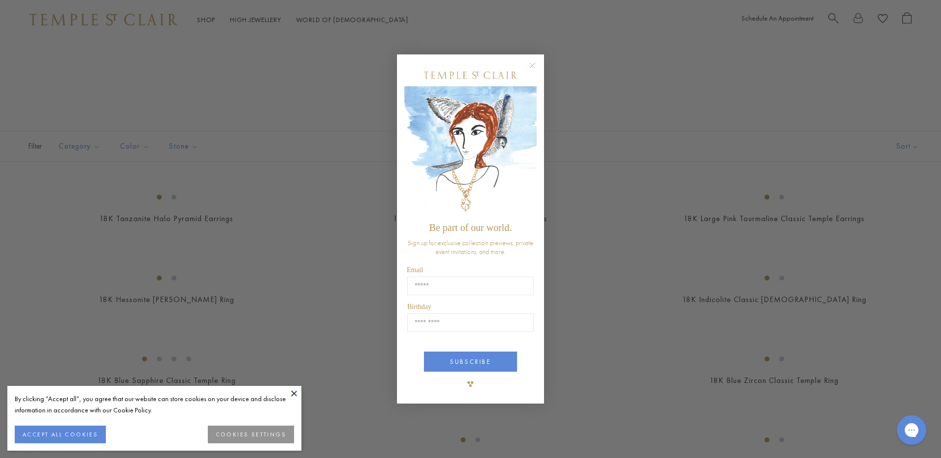 This screenshot has width=941, height=458. Describe the element at coordinates (471, 384) in the screenshot. I see `img: TSC` at that location.